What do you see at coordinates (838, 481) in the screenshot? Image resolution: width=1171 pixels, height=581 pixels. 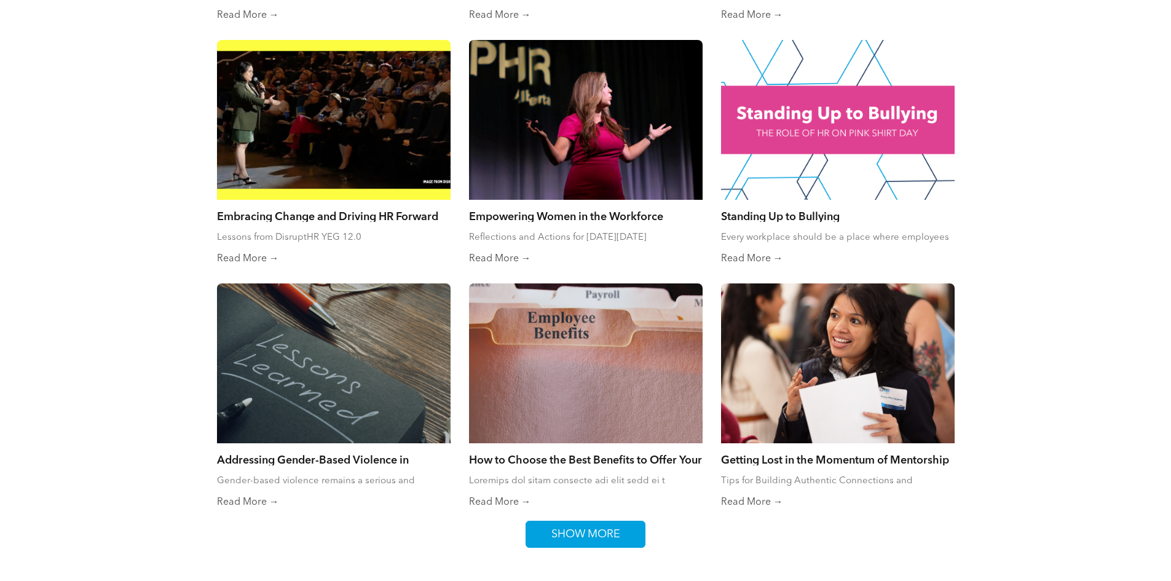 I see `div: Tips for Building Authentic Connections and Meaningful Relationships Through Community` at bounding box center [838, 481].